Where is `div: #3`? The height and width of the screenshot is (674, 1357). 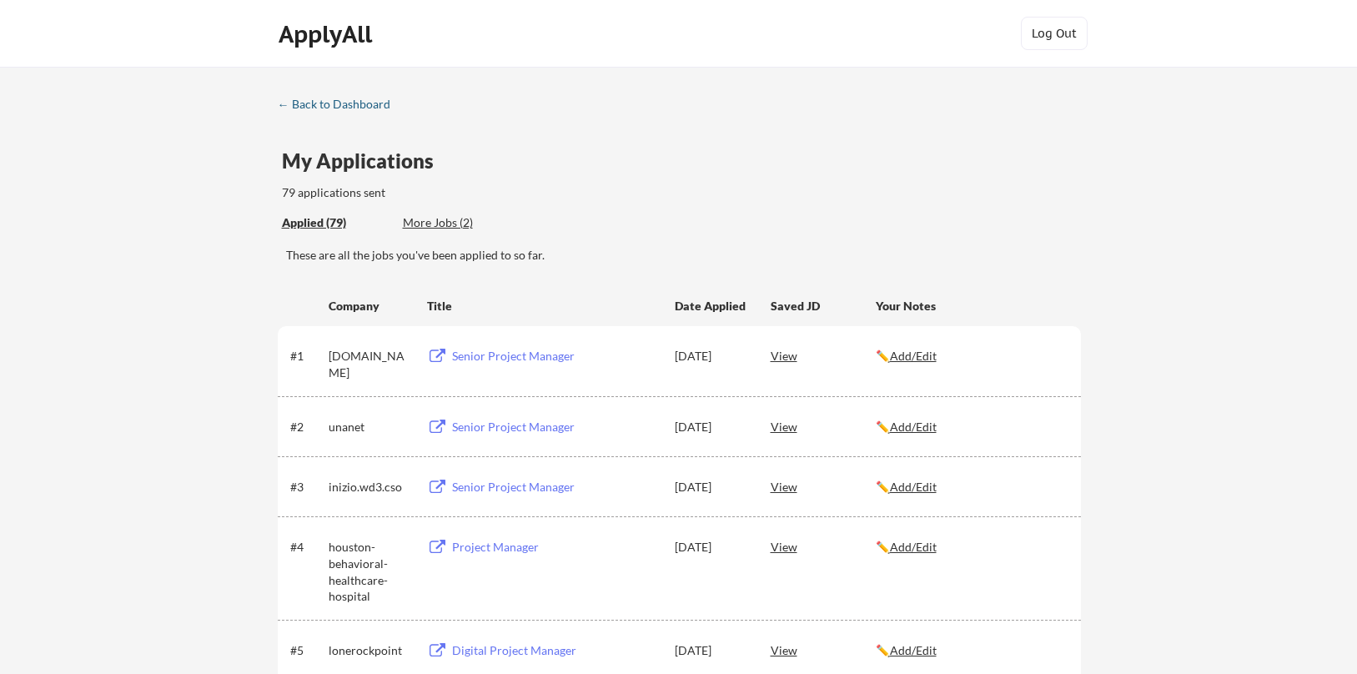
div: #3 is located at coordinates (306, 487).